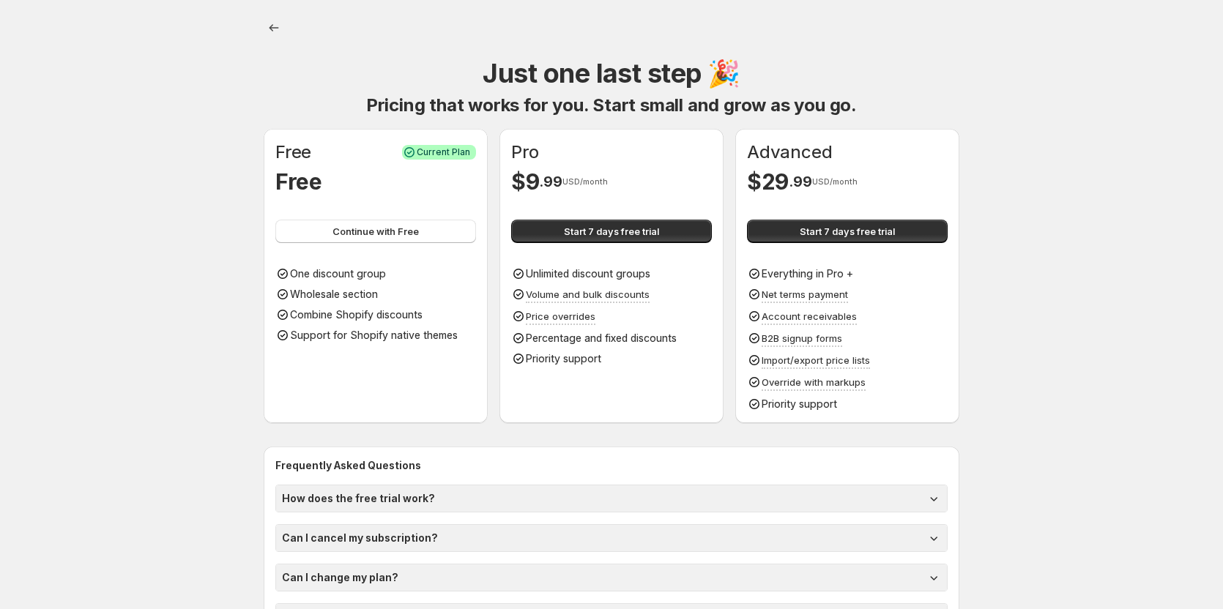 The image size is (1223, 609). What do you see at coordinates (338, 274) in the screenshot?
I see `p: One discount group` at bounding box center [338, 274].